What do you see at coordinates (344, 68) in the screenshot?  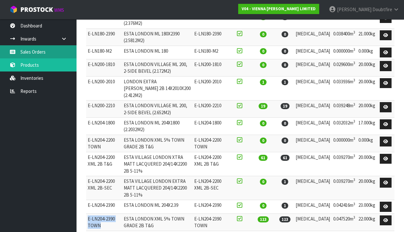 I see `td: 0.029600m` at bounding box center [344, 68].